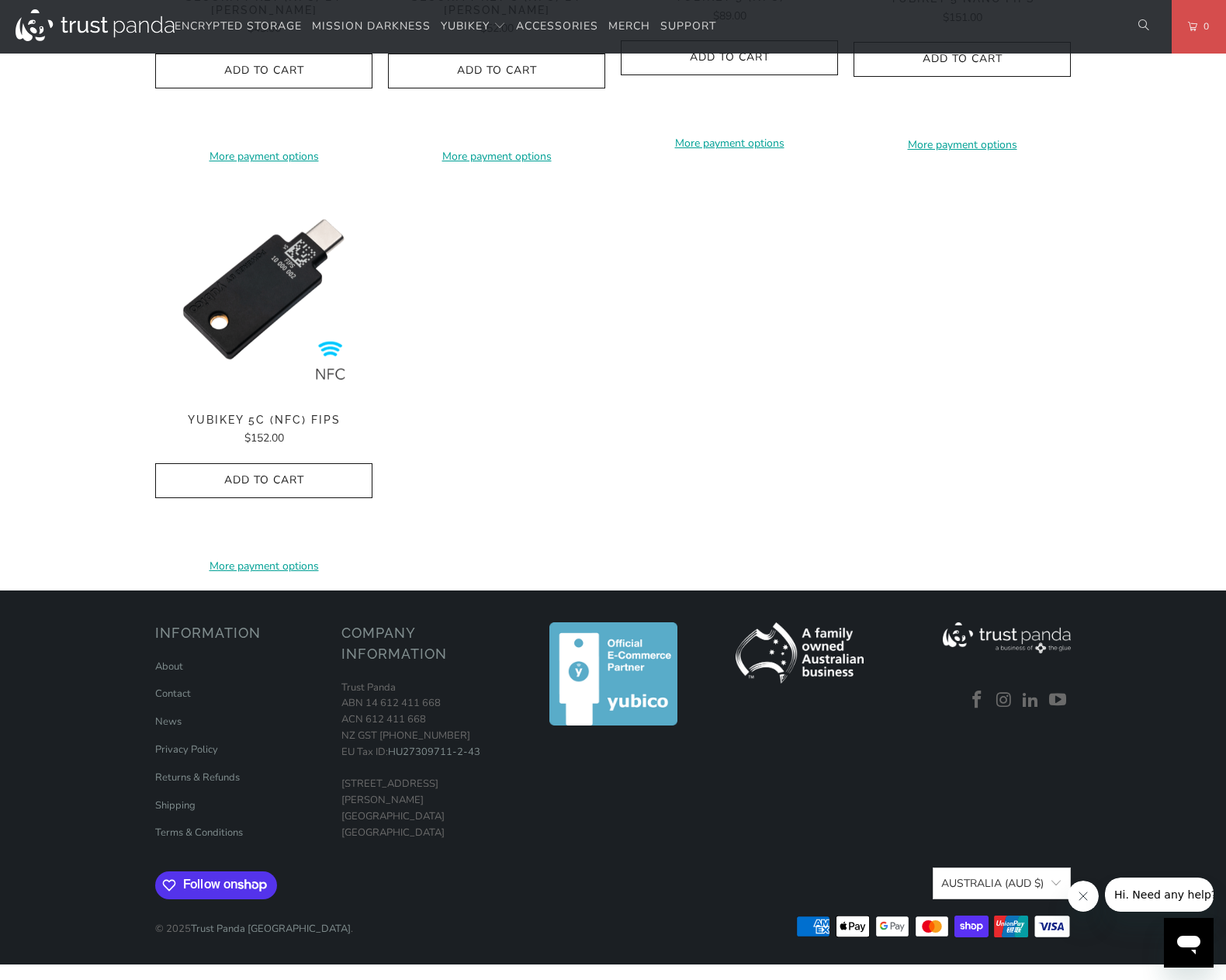  What do you see at coordinates (630, 25) in the screenshot?
I see `span: Merch` at bounding box center [630, 25].